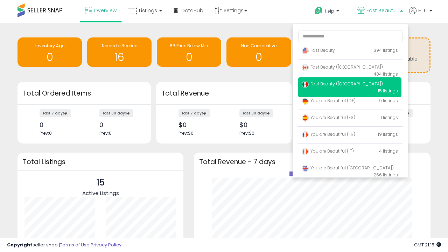 The height and width of the screenshot is (252, 448). I want to click on span: 484 listings, so click(386, 74).